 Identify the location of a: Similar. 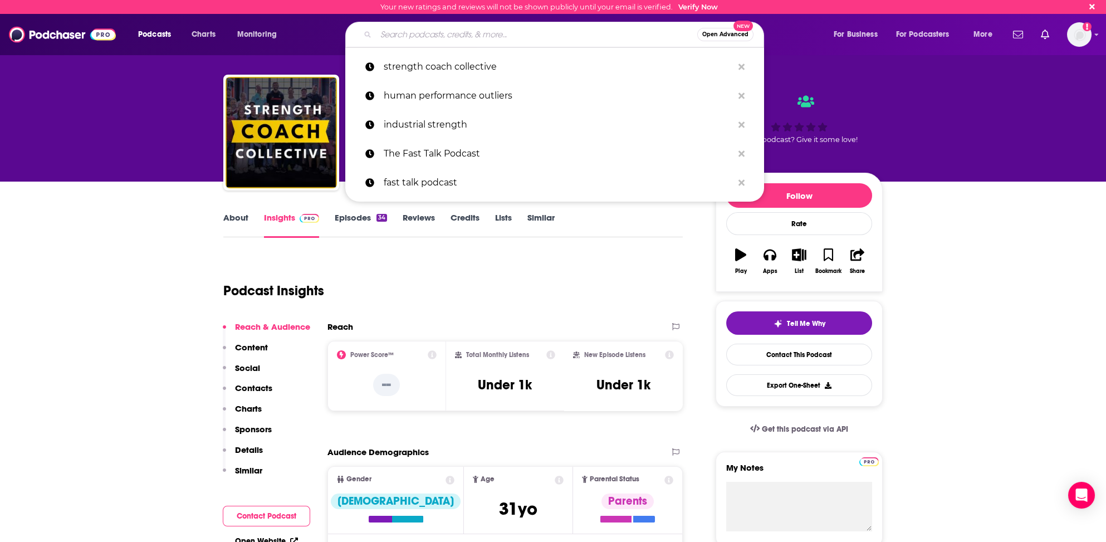
(541, 225).